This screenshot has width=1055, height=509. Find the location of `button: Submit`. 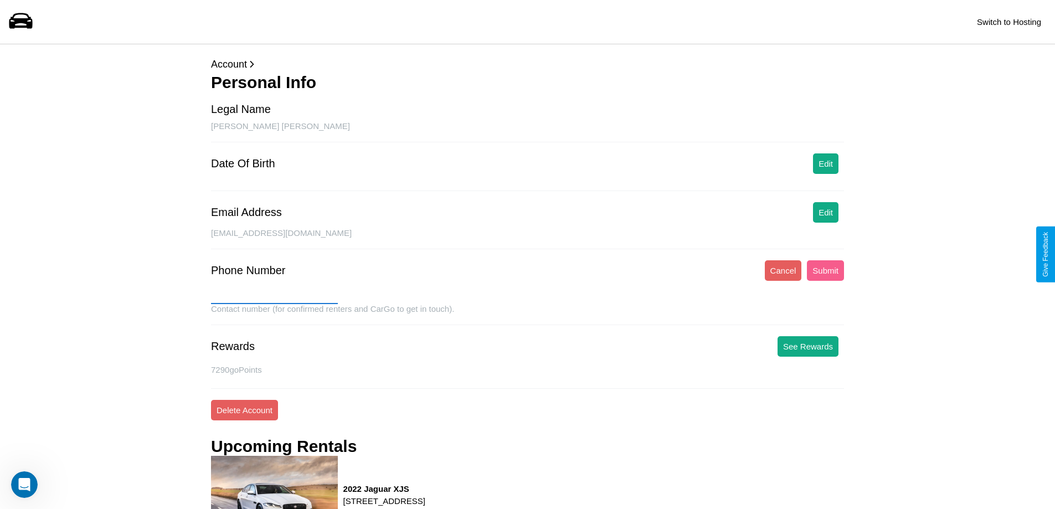

button: Submit is located at coordinates (825, 270).